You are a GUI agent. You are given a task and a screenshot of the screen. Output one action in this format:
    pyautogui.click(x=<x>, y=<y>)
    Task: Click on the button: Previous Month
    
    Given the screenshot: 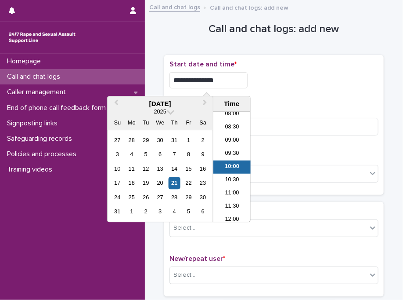 What is the action you would take?
    pyautogui.click(x=116, y=104)
    